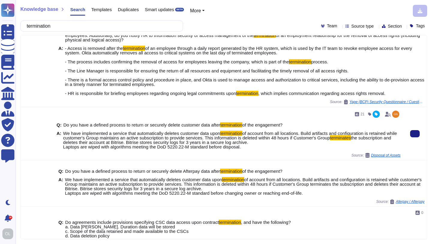 This screenshot has height=244, width=432. I want to click on span: 0, so click(423, 213).